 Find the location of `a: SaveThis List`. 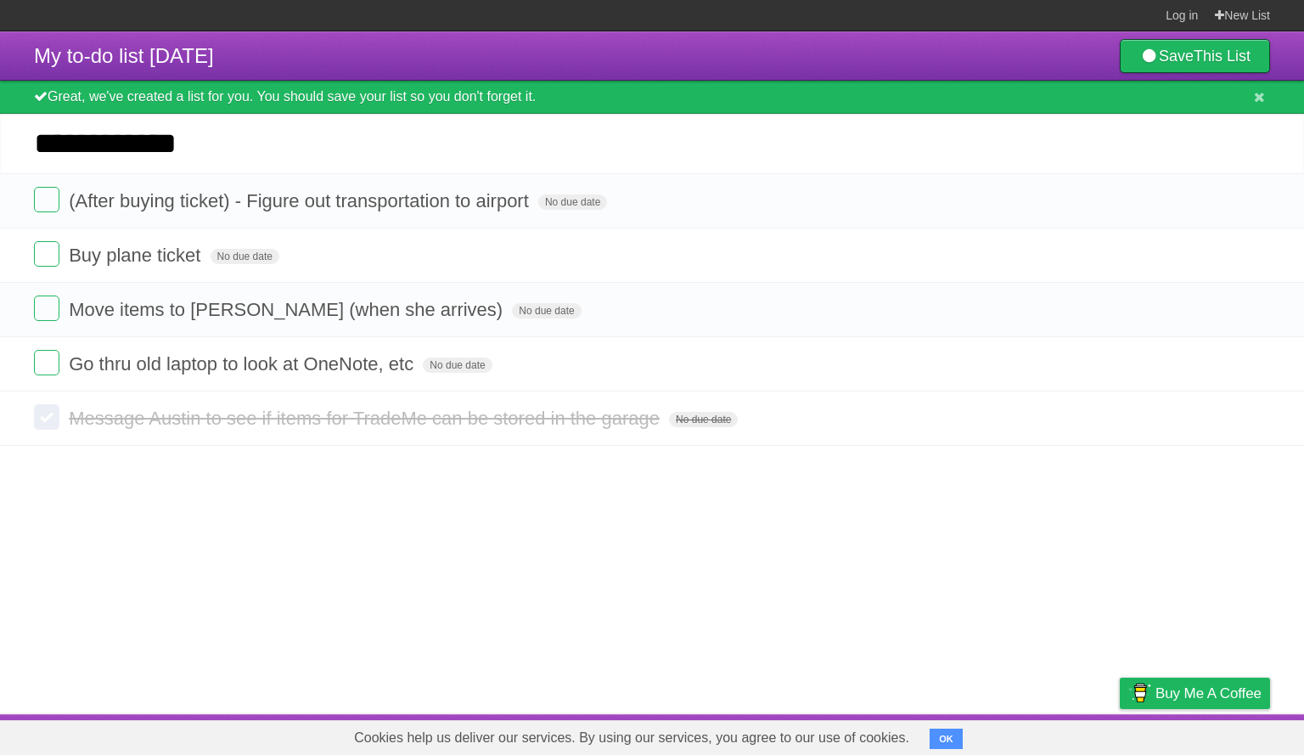

a: SaveThis List is located at coordinates (1195, 56).